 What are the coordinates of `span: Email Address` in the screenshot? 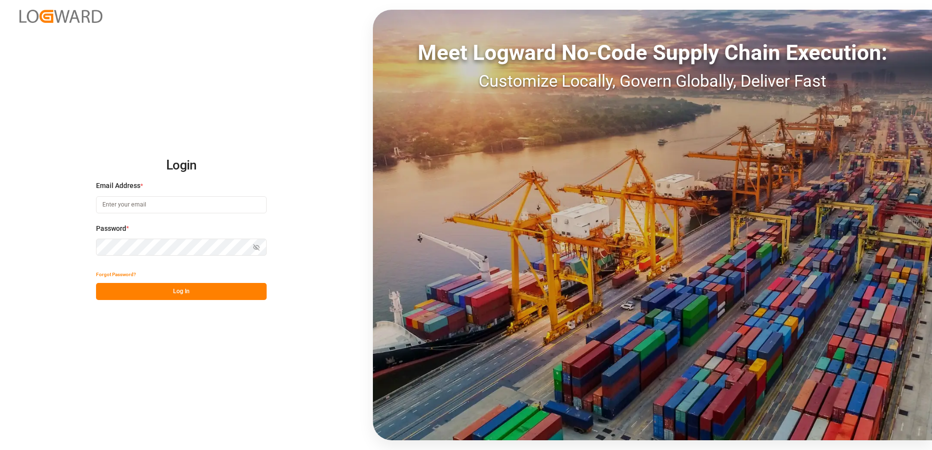 It's located at (118, 186).